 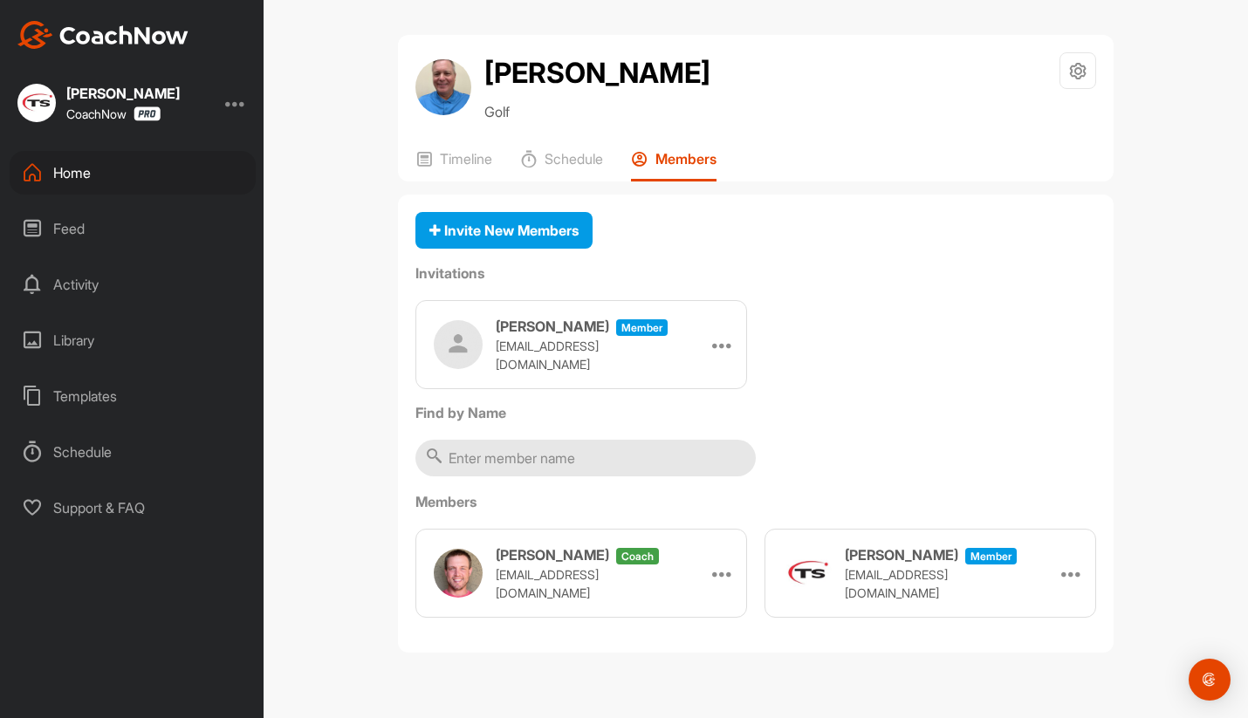 What do you see at coordinates (686, 159) in the screenshot?
I see `p: Members` at bounding box center [686, 159].